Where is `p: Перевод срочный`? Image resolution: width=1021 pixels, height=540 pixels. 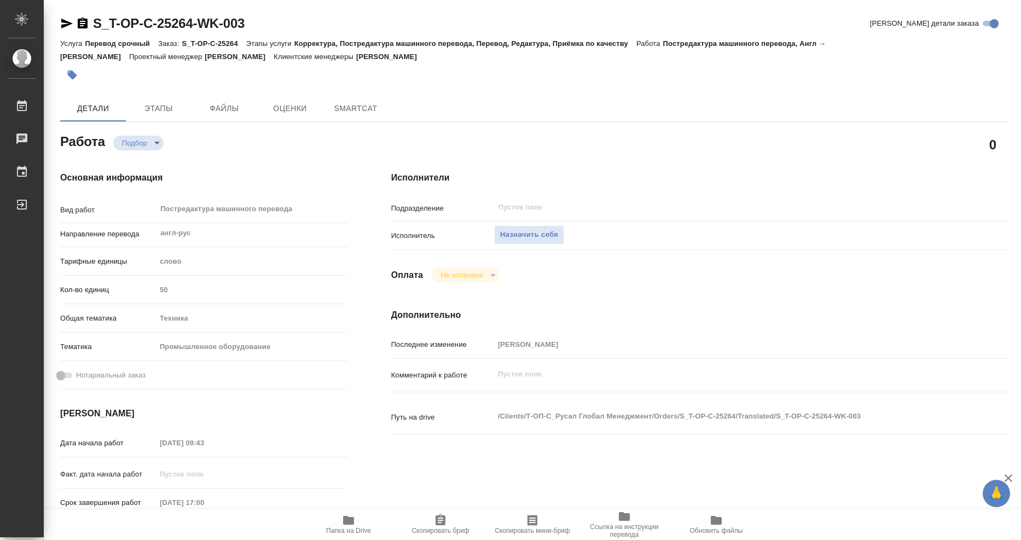
p: Перевод срочный is located at coordinates (121, 43).